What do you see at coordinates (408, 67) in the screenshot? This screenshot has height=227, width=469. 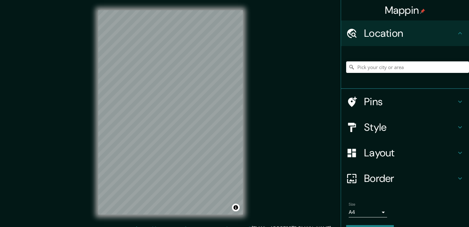 I see `input: Pick your city or area` at bounding box center [408, 67].